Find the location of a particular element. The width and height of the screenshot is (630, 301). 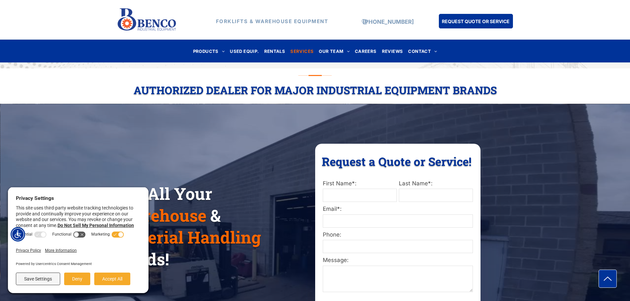

label: Last Name*: is located at coordinates (436, 184).